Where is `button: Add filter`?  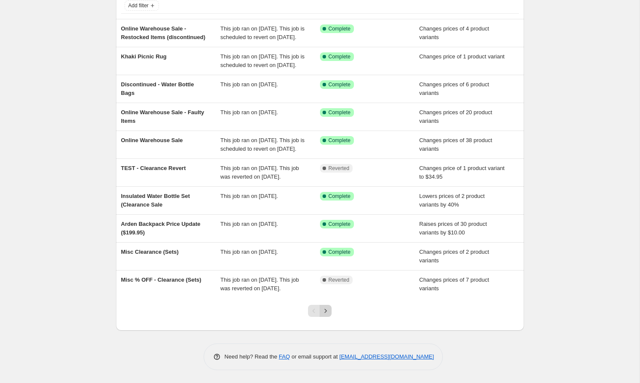 button: Add filter is located at coordinates (142, 6).